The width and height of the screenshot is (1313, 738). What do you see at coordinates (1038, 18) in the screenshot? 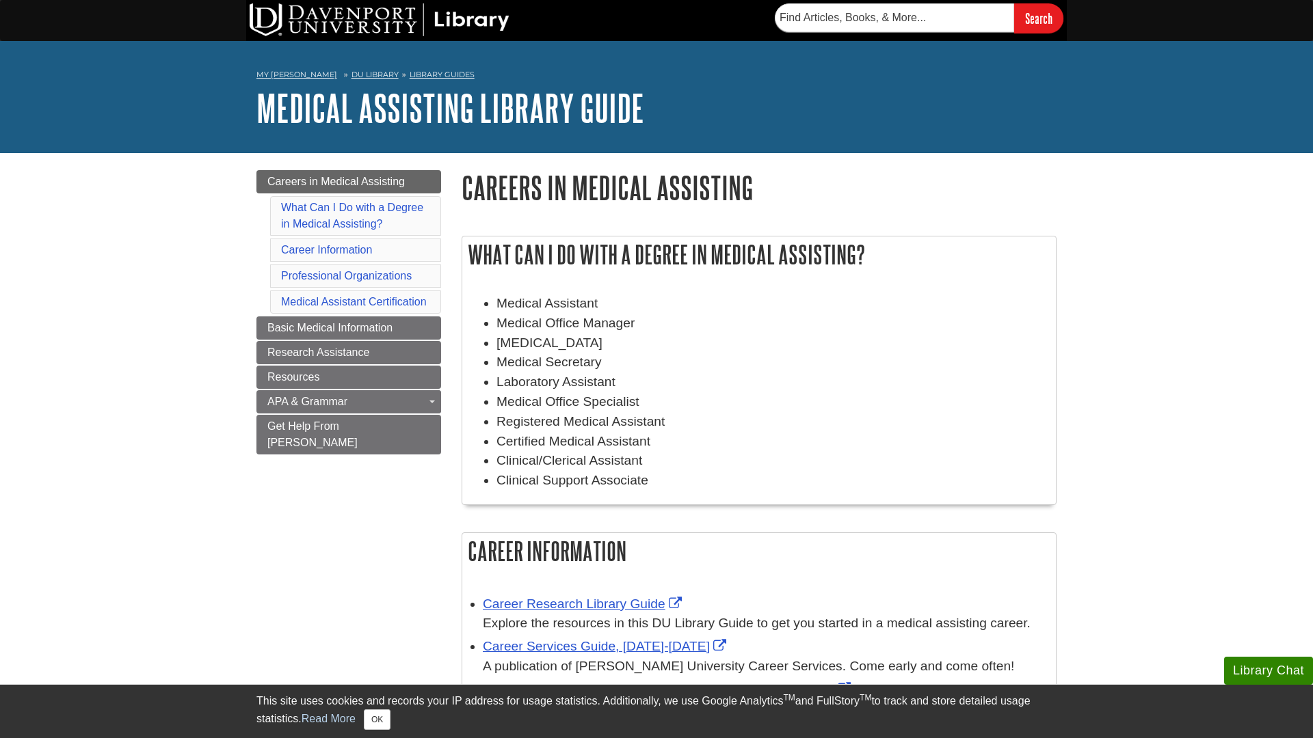
I see `input: Search` at bounding box center [1038, 18].